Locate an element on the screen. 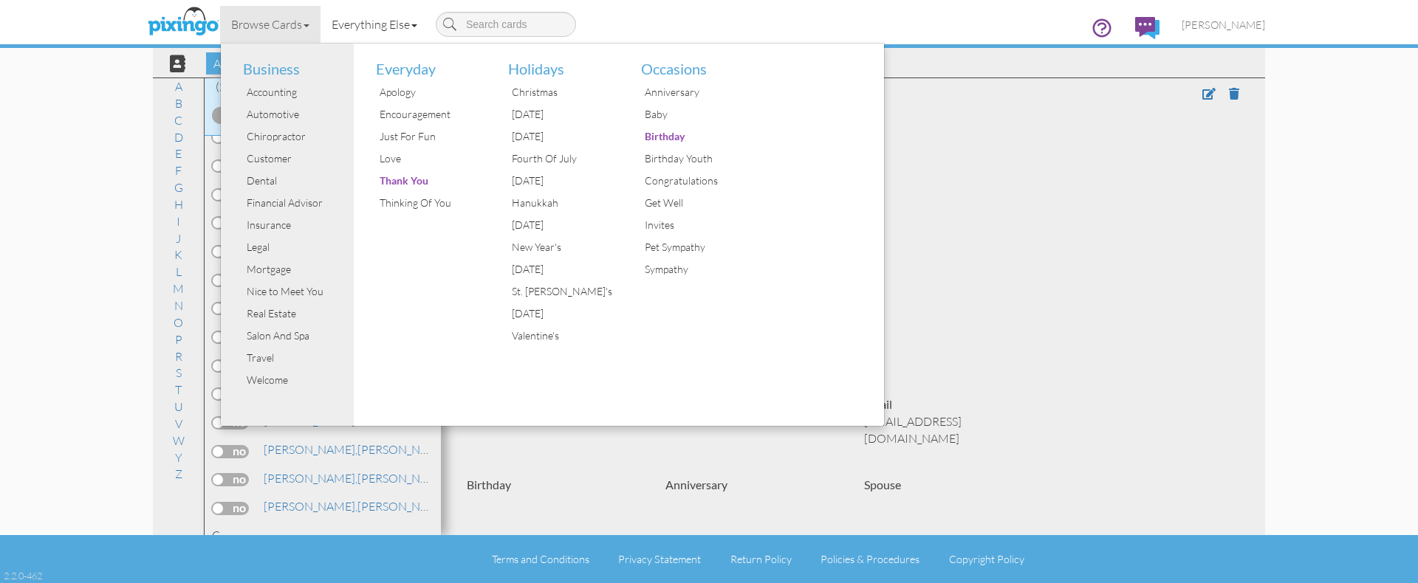  a: L is located at coordinates (179, 272).